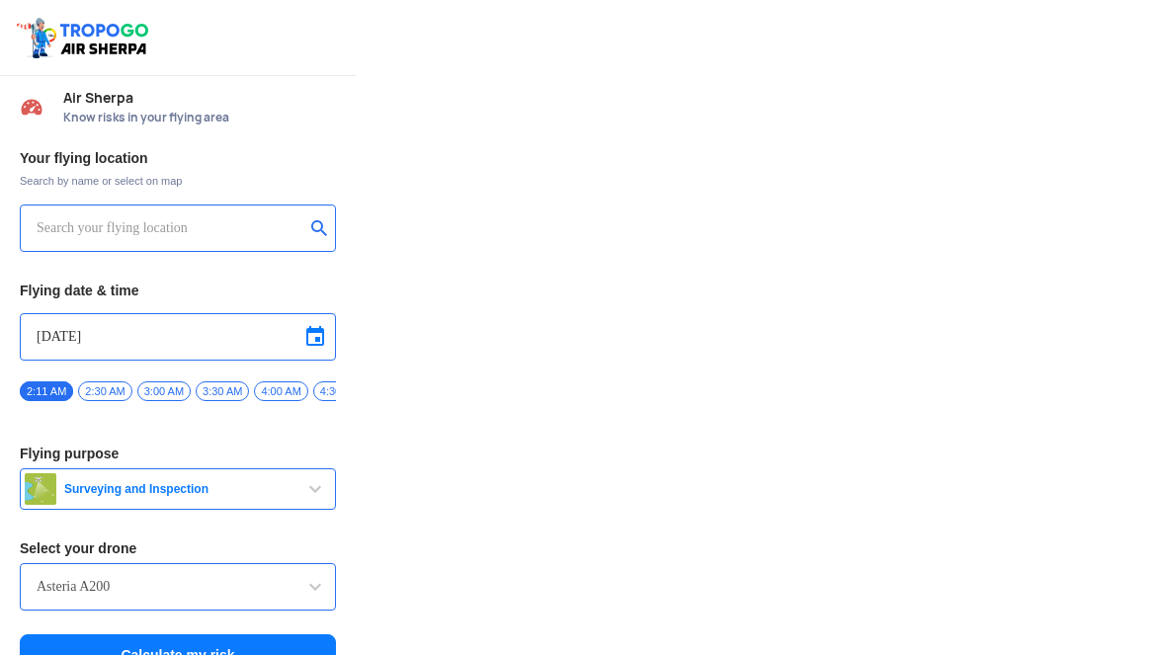 The height and width of the screenshot is (655, 1166). Describe the element at coordinates (178, 587) in the screenshot. I see `input: Search by name or Brand` at that location.